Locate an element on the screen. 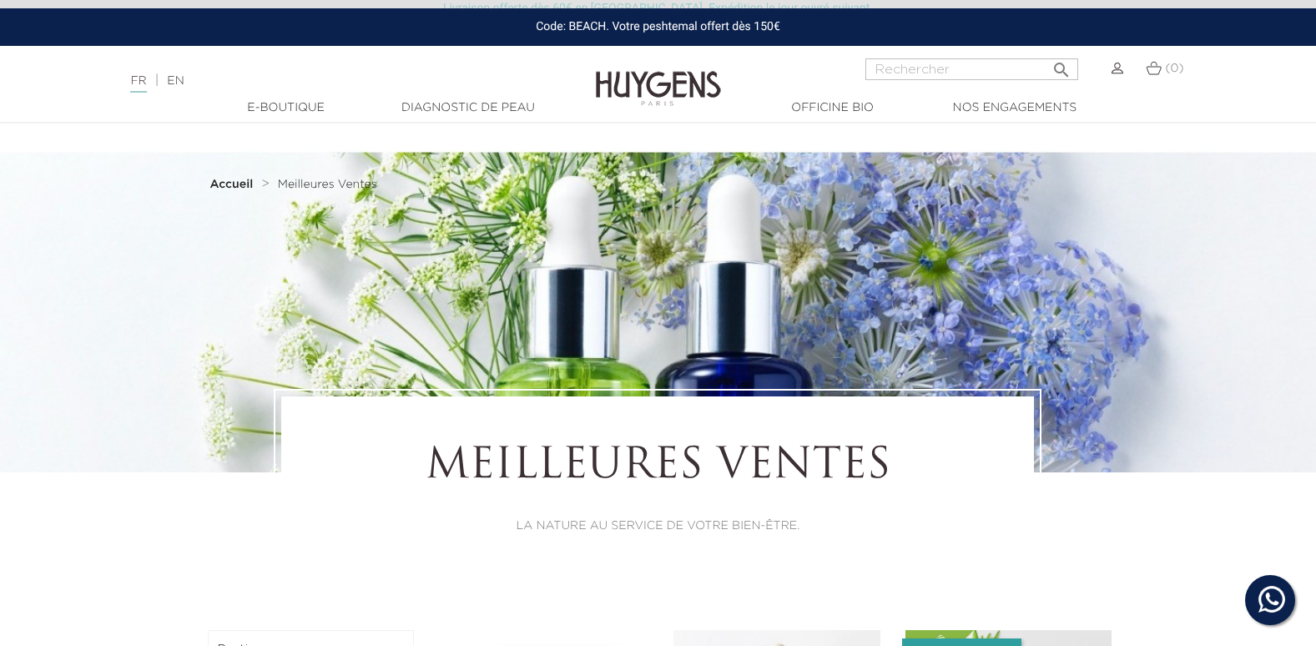 The image size is (1316, 646). a: EN is located at coordinates (175, 81).